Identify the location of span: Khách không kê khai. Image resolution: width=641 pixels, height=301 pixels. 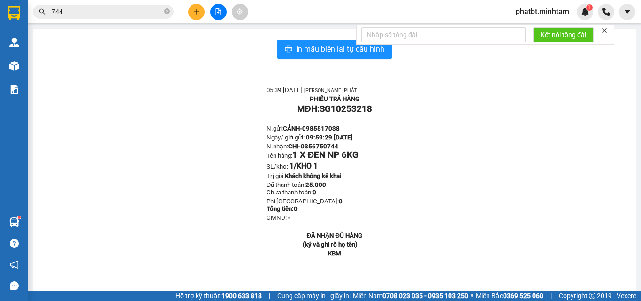
(313, 176).